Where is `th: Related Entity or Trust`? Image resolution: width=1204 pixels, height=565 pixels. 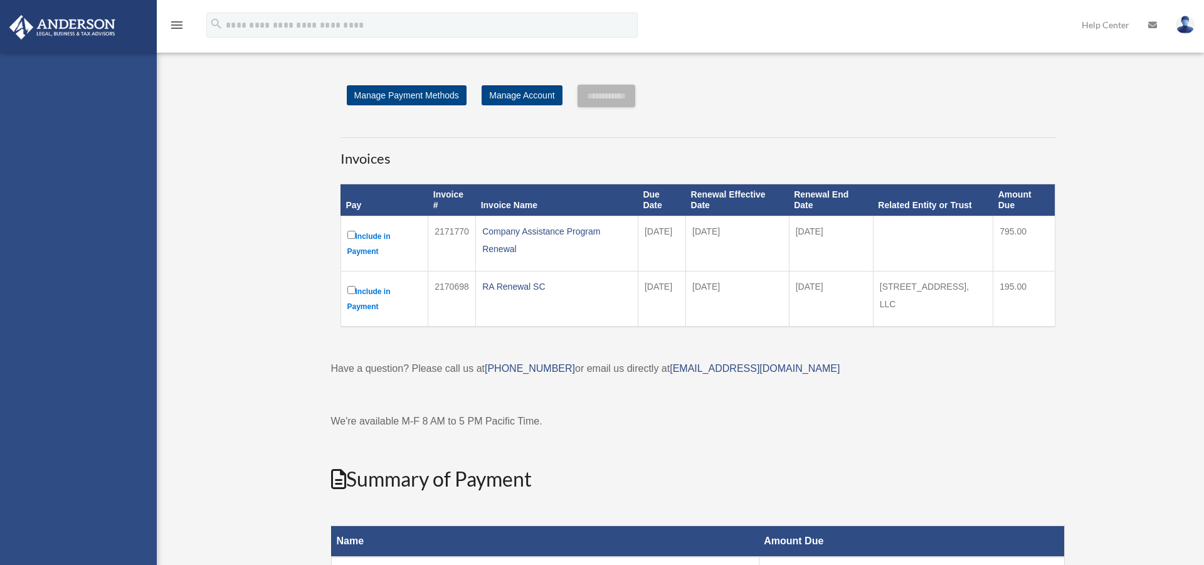
th: Related Entity or Trust is located at coordinates (933, 200).